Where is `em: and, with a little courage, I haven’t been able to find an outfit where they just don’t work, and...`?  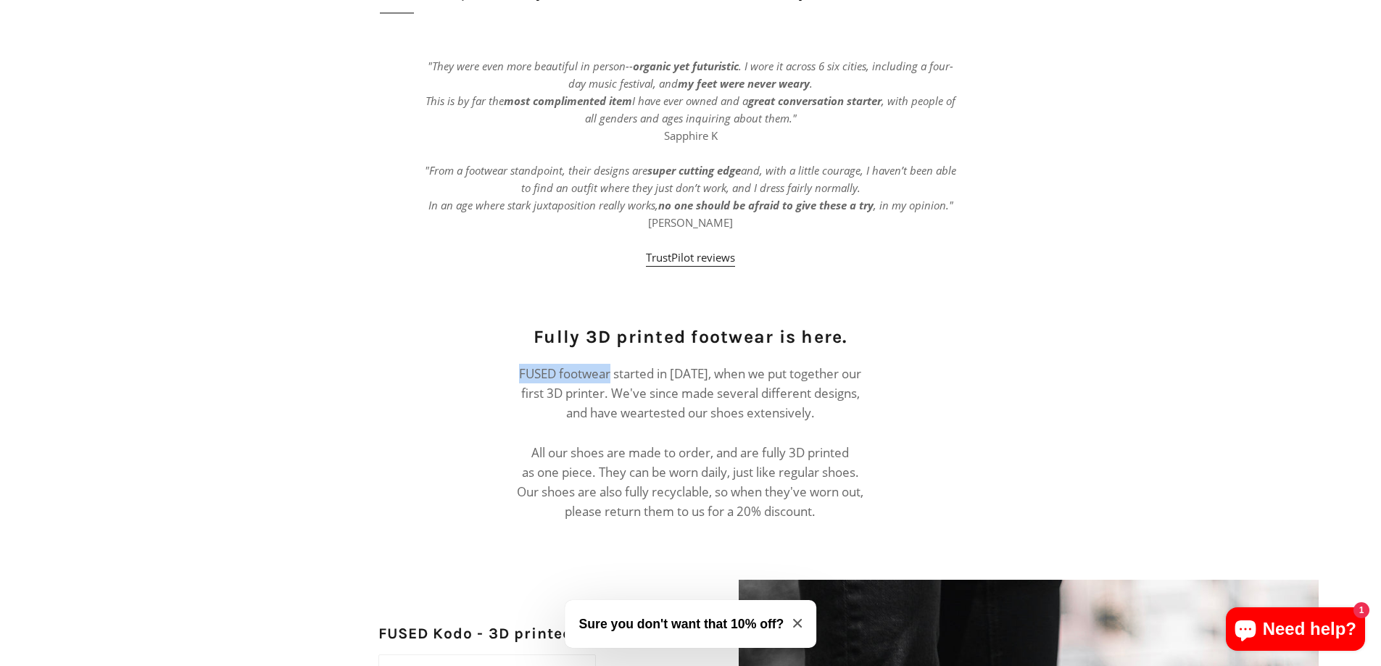 em: and, with a little courage, I haven’t been able to find an outfit where they just don’t work, and... is located at coordinates (693, 188).